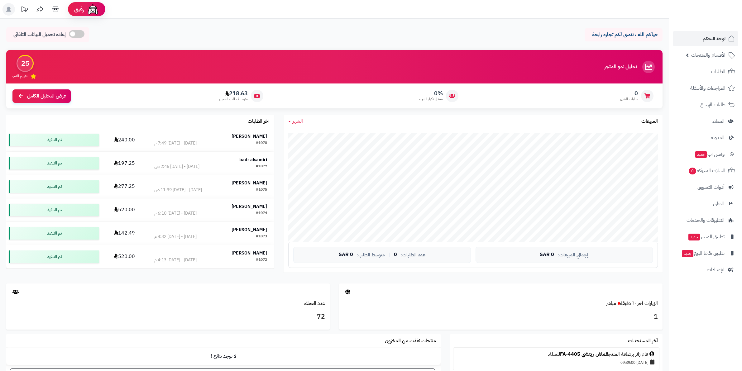 Image resolution: width=742 pixels, height=371 pixels. Describe the element at coordinates (718, 22) in the screenshot. I see `img: logo-2.png` at that location.